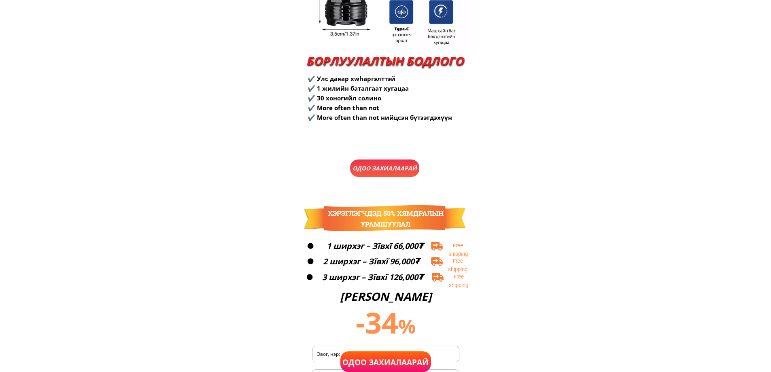 The width and height of the screenshot is (771, 372). I want to click on font: ✔️ More often than not нийцсэн бүтээгдэхүүн, so click(380, 117).